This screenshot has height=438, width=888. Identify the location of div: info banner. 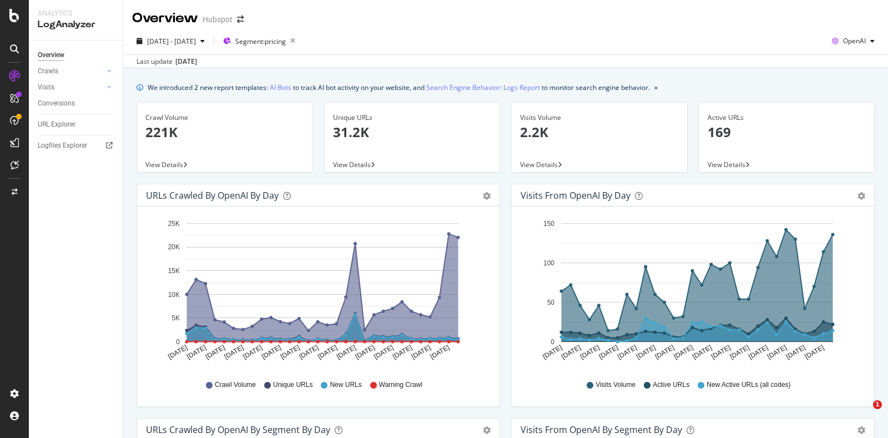
(506, 87).